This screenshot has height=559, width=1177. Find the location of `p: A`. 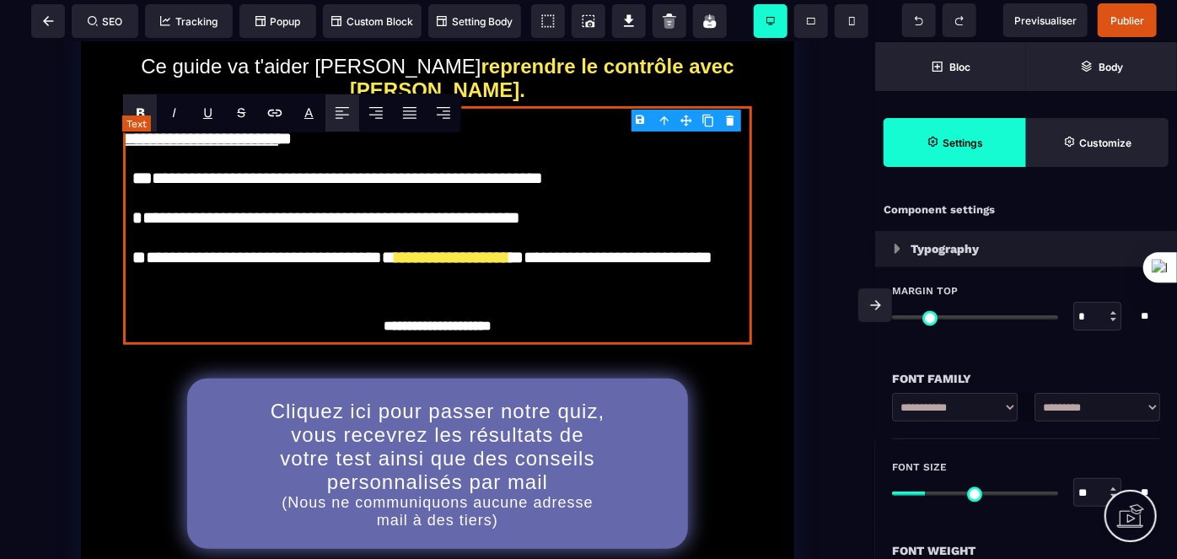

p: A is located at coordinates (308, 112).